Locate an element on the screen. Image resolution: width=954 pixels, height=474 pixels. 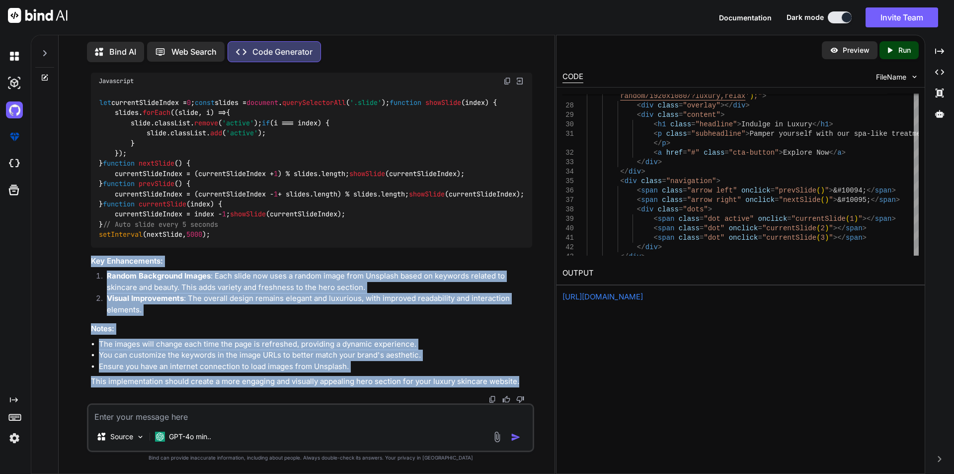
div: 36 is located at coordinates (568, 190).